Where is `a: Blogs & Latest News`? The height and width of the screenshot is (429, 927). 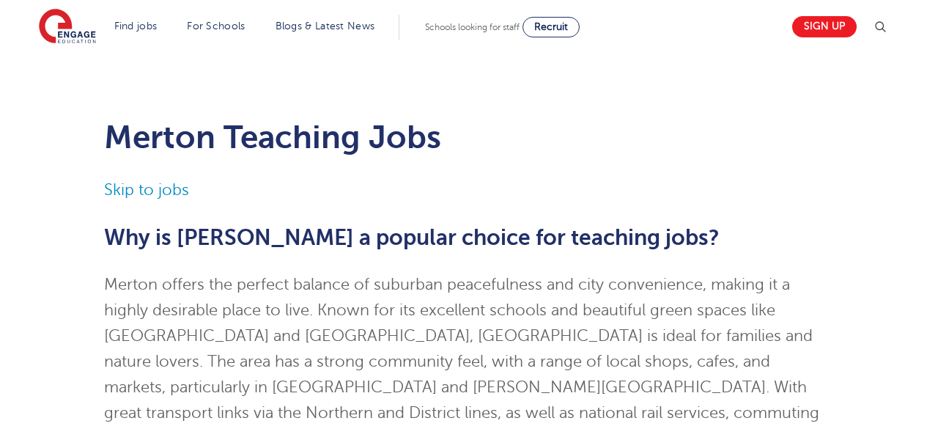 a: Blogs & Latest News is located at coordinates (325, 26).